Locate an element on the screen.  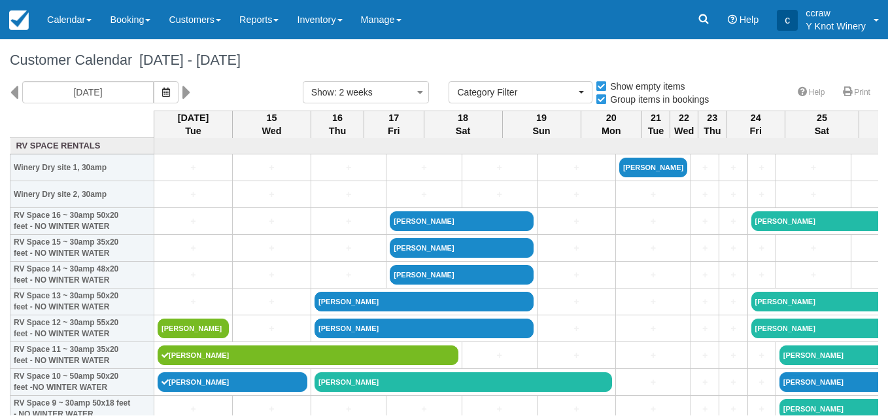
div: c is located at coordinates (787, 20).